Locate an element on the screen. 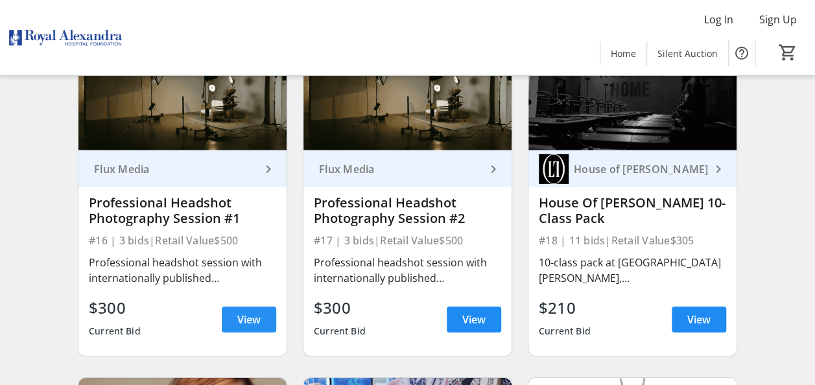  div: #16 | 3 bids | Retail Value $500 is located at coordinates (182, 241).